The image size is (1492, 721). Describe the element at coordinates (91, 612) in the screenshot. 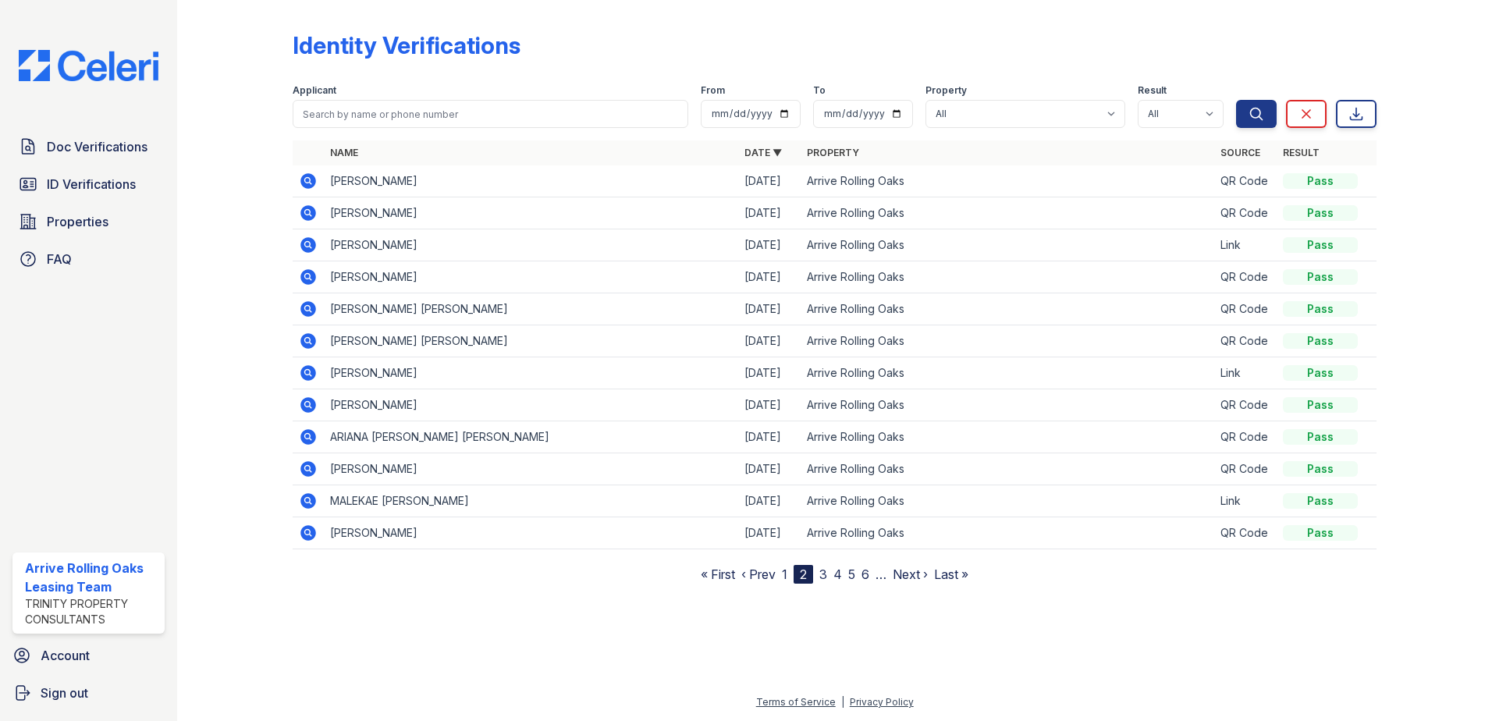

I see `div: Trinity Property Consultants` at that location.